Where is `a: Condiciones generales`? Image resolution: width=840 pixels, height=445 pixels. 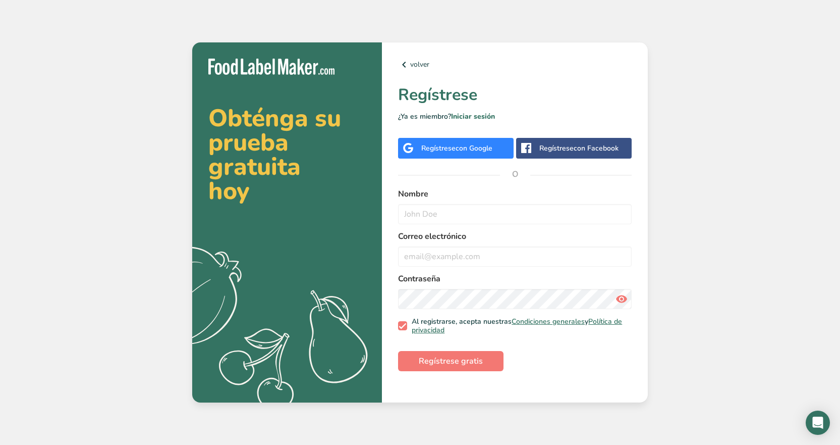 a: Condiciones generales is located at coordinates (548, 321).